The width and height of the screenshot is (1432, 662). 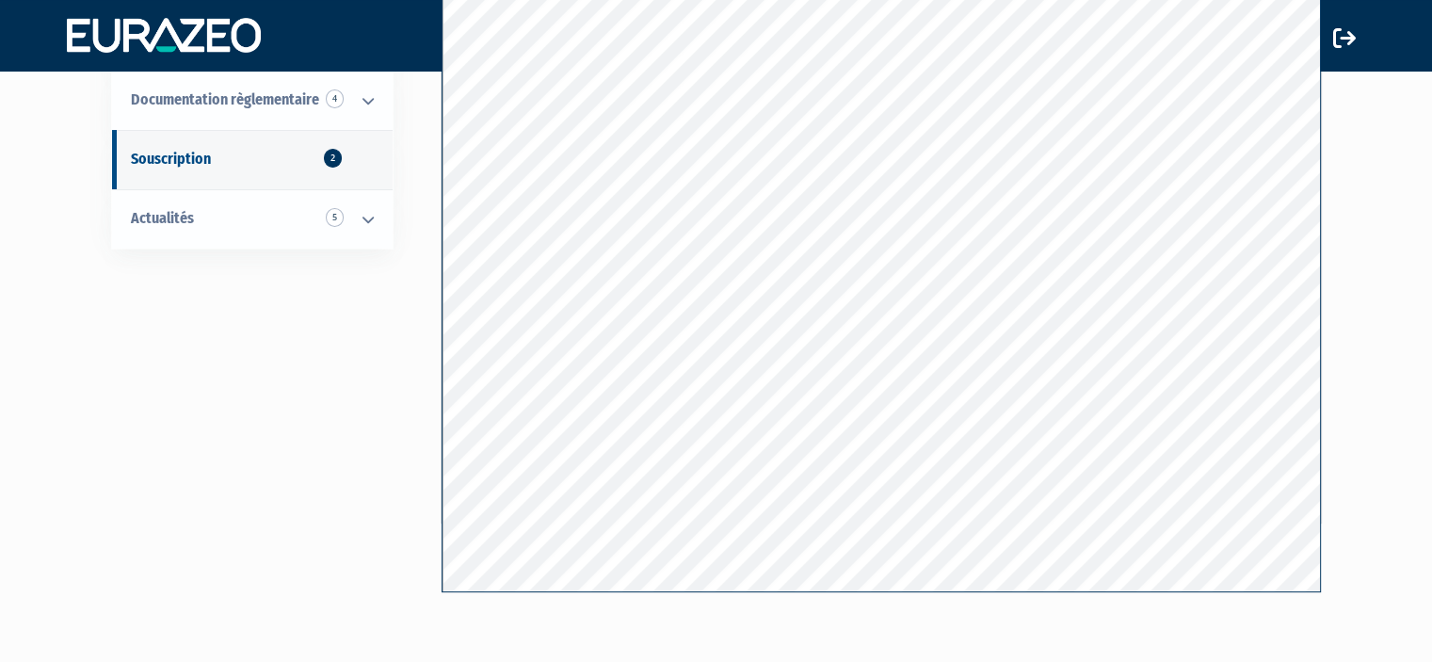 What do you see at coordinates (252, 218) in the screenshot?
I see `a: Actualités 5` at bounding box center [252, 218].